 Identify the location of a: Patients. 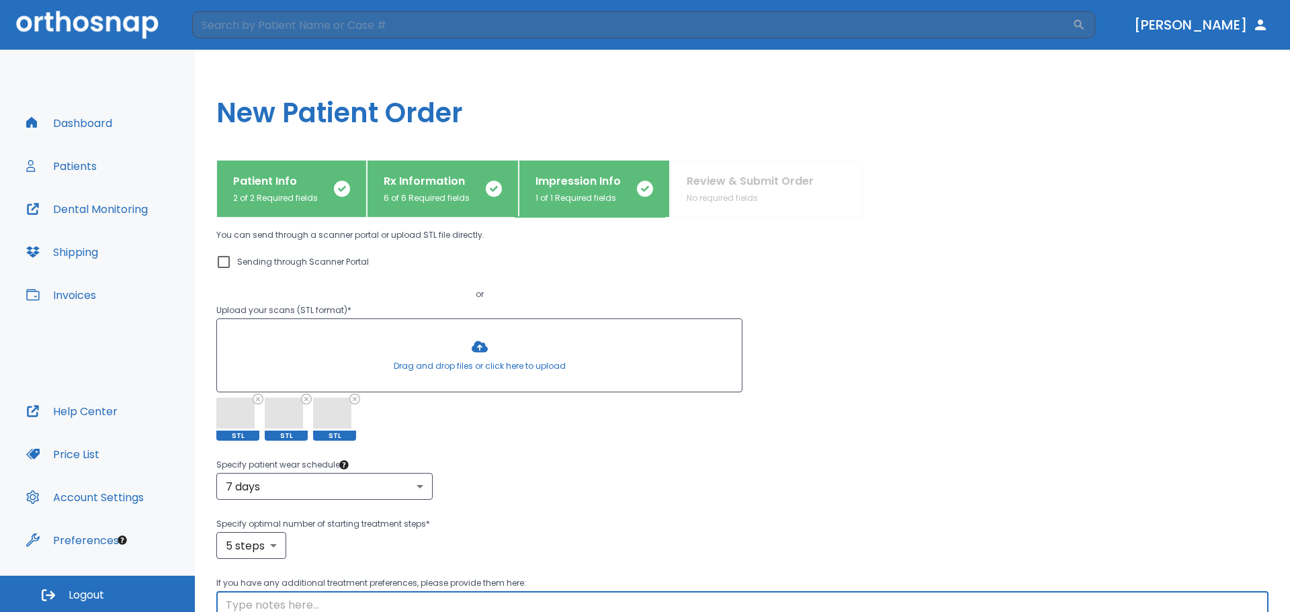
(61, 166).